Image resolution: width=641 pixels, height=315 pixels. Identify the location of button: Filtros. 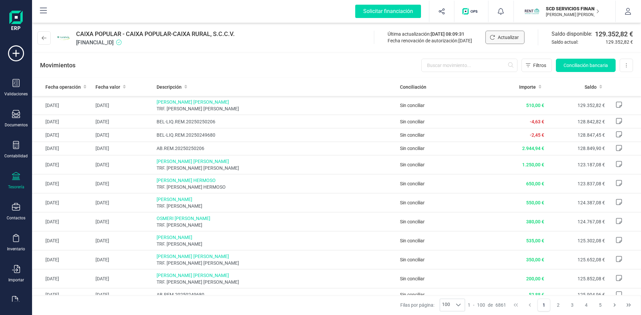
(536, 65).